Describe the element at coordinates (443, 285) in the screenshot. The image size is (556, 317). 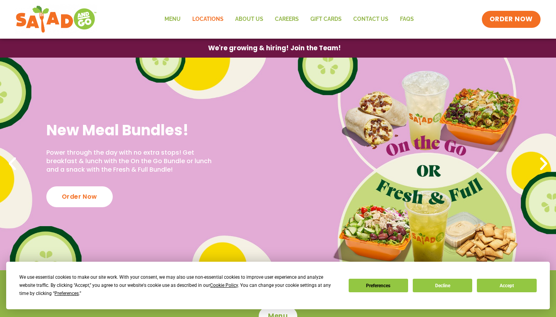
I see `button: Decline` at that location.